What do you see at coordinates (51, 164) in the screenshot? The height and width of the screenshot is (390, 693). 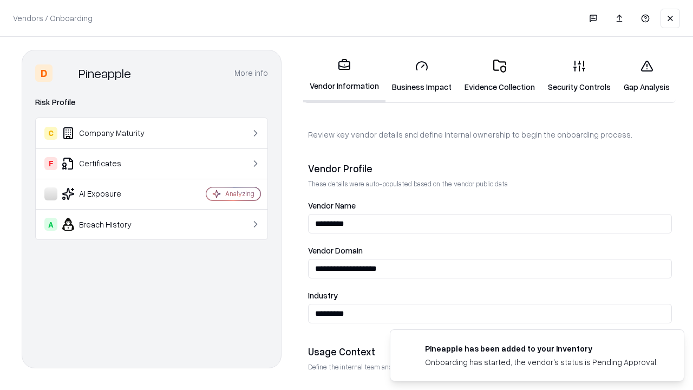 I see `div: F` at bounding box center [51, 164].